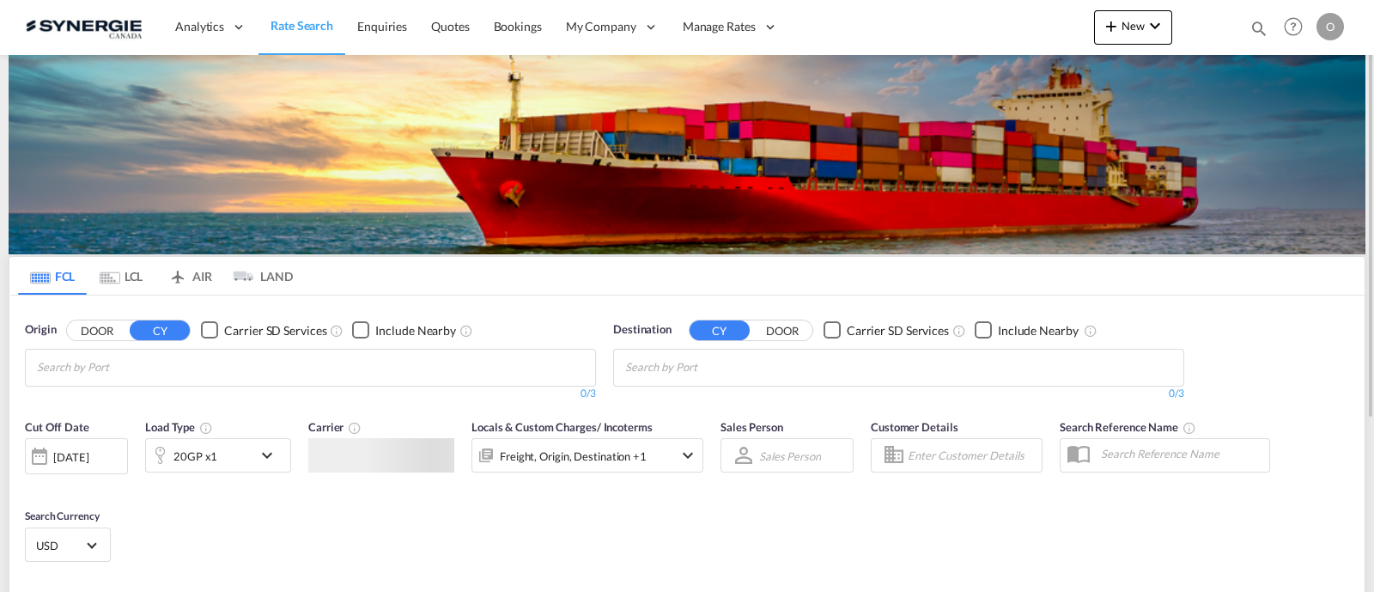 This screenshot has height=592, width=1374. What do you see at coordinates (790, 455) in the screenshot?
I see `md-select: Sales Person` at bounding box center [790, 455].